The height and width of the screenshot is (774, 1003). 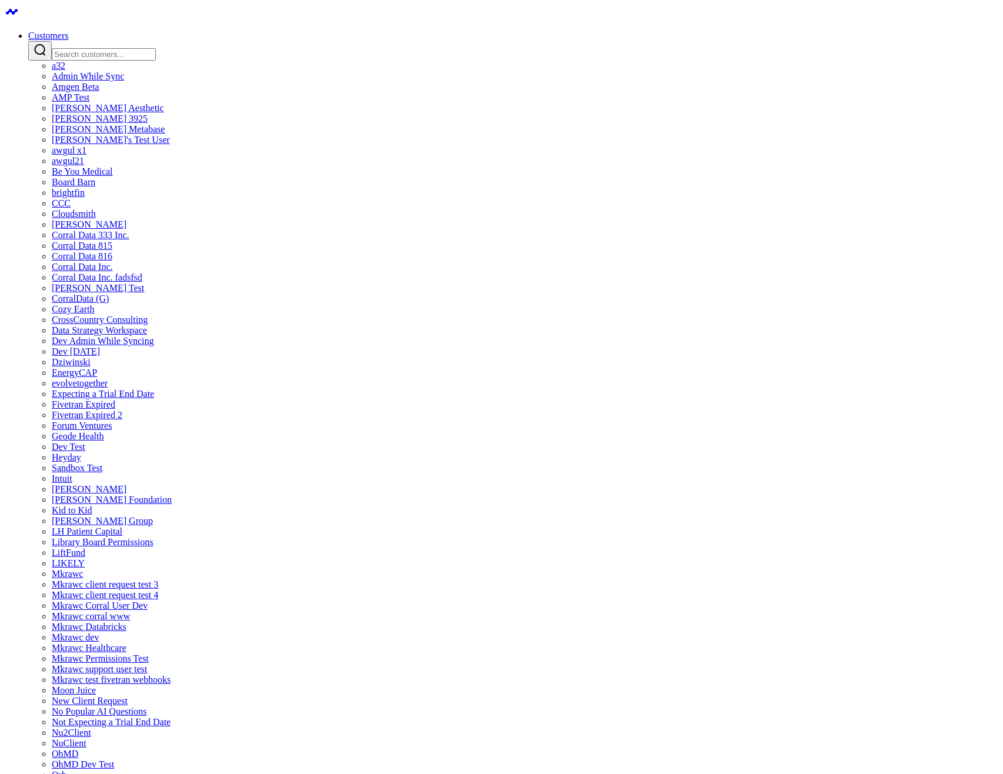 I want to click on a: Sandbox Test, so click(x=77, y=468).